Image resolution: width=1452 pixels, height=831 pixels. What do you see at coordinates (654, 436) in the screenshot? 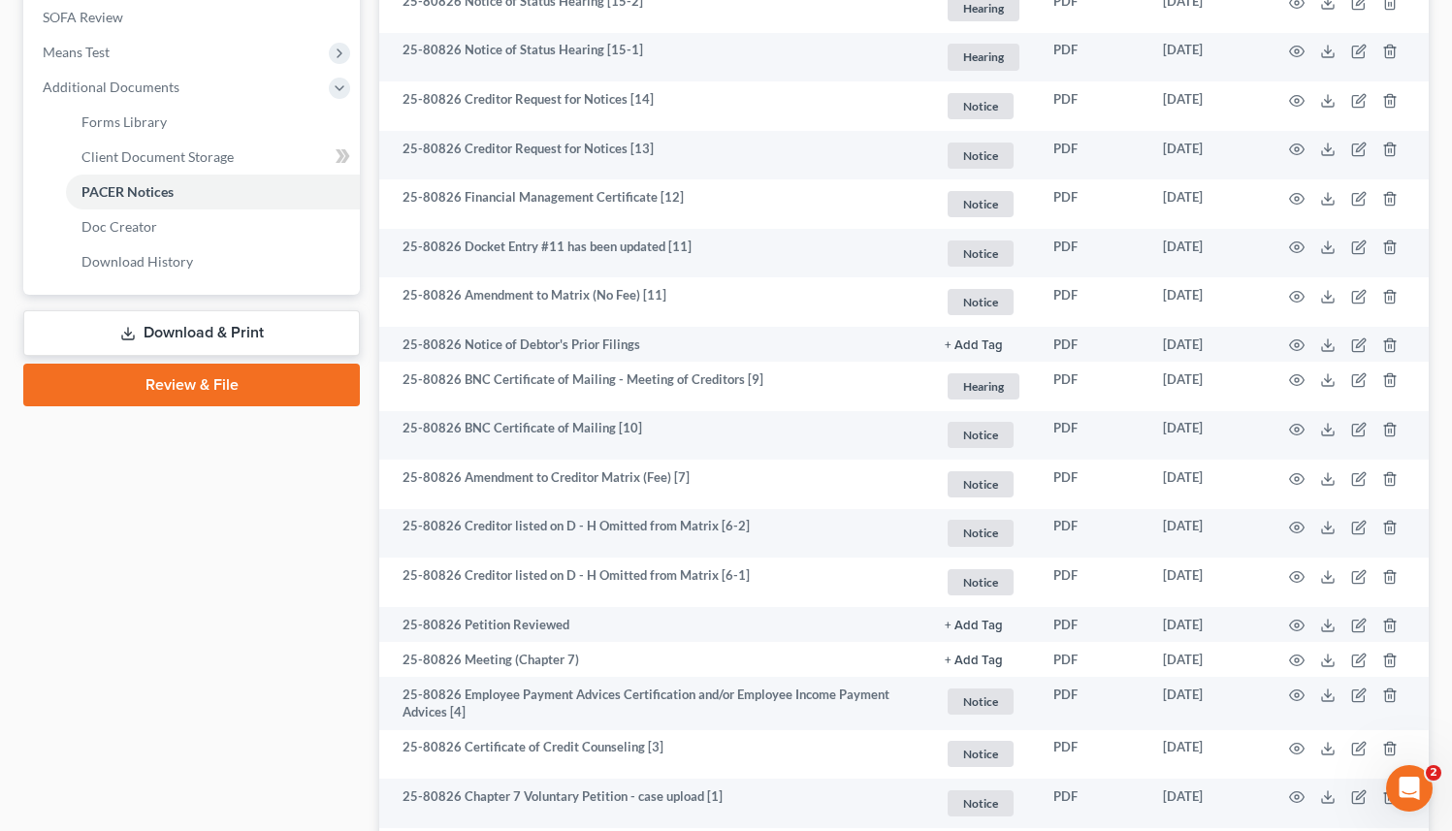
I see `td: 25-80826 BNC Certificate of Mailing [10]` at bounding box center [654, 436].